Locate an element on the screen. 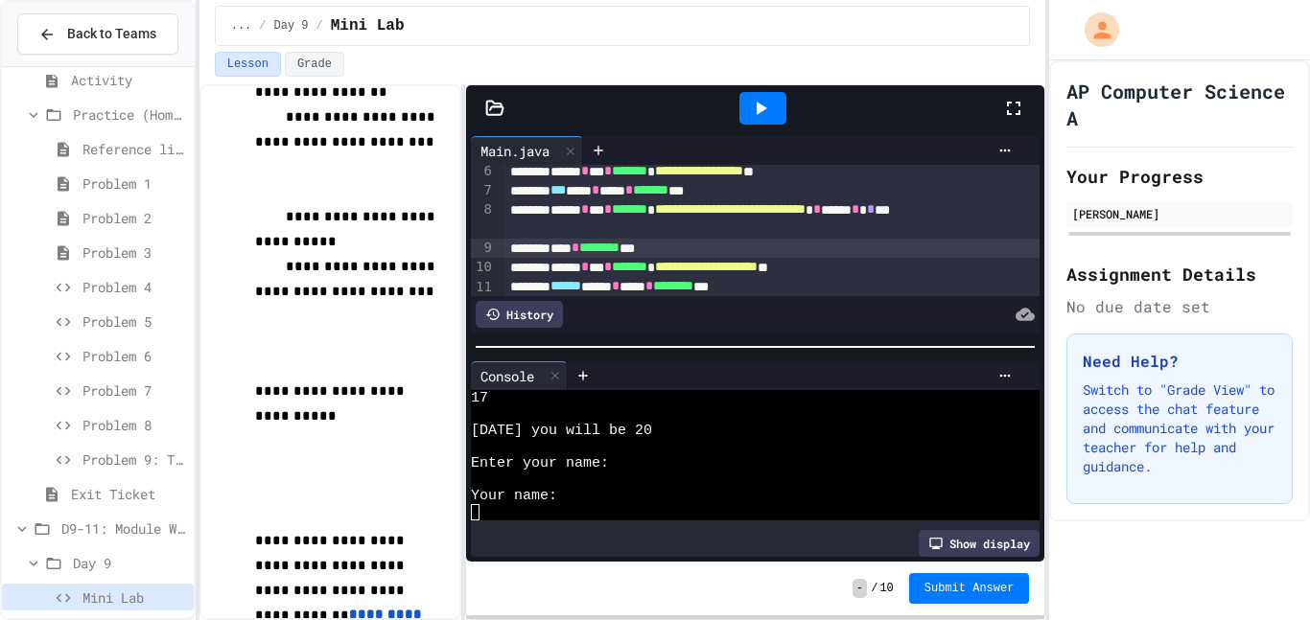  div: No due date set is located at coordinates (1179, 307).